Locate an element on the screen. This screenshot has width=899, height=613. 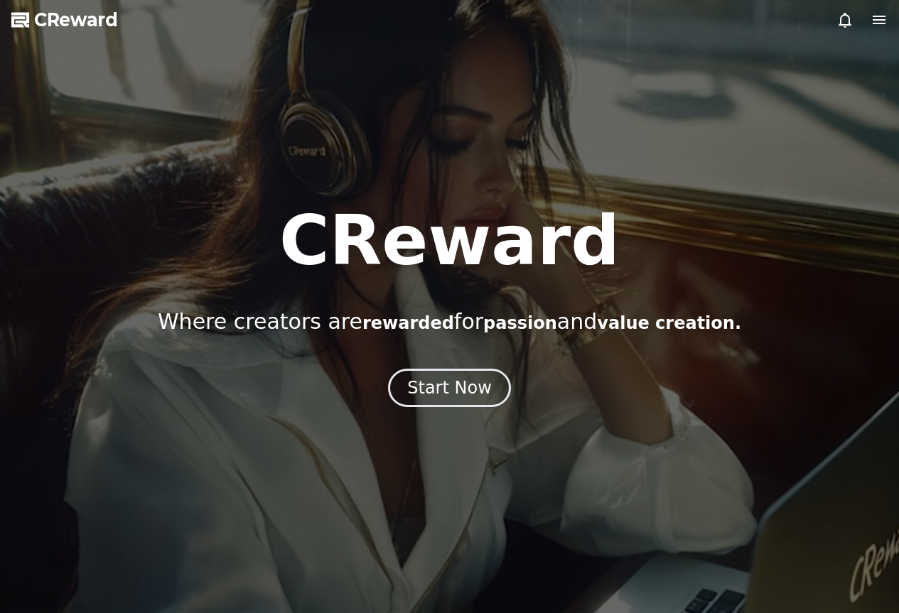
div: Start Now is located at coordinates (449, 388).